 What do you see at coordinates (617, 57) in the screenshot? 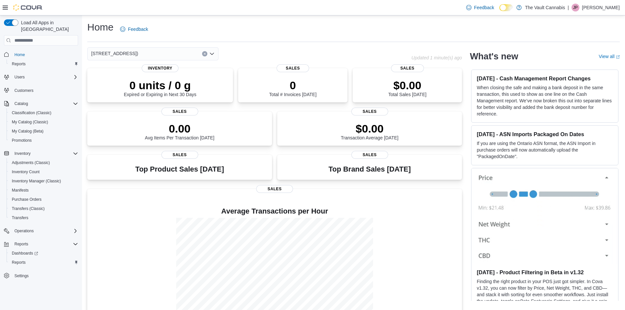
I see `svg: External link` at bounding box center [617, 57].